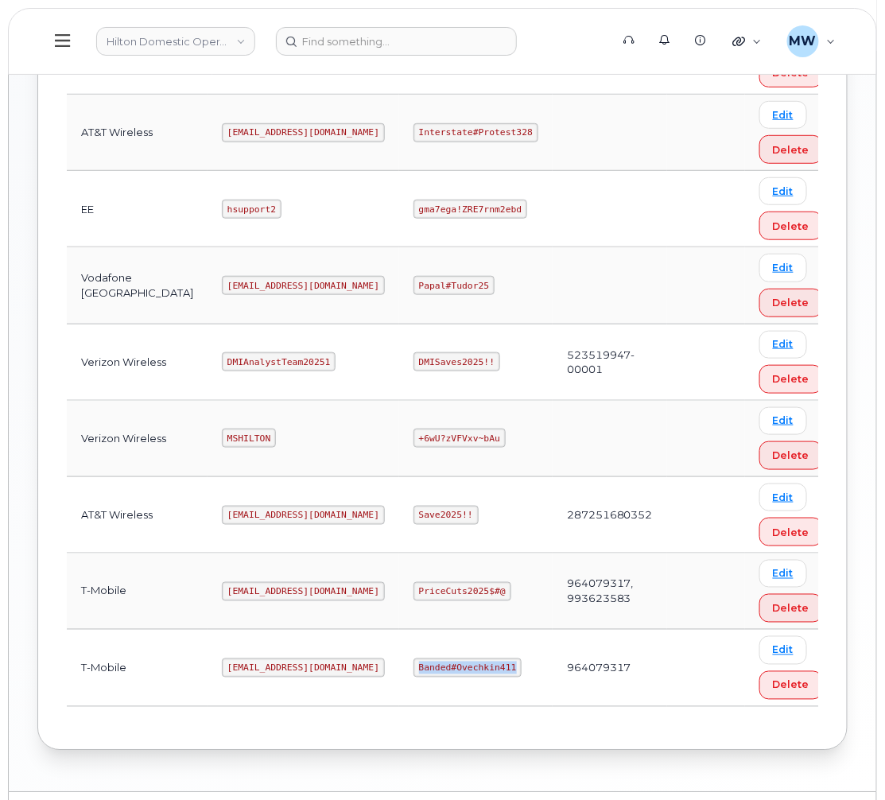  Describe the element at coordinates (396, 41) in the screenshot. I see `input: Find something...` at that location.